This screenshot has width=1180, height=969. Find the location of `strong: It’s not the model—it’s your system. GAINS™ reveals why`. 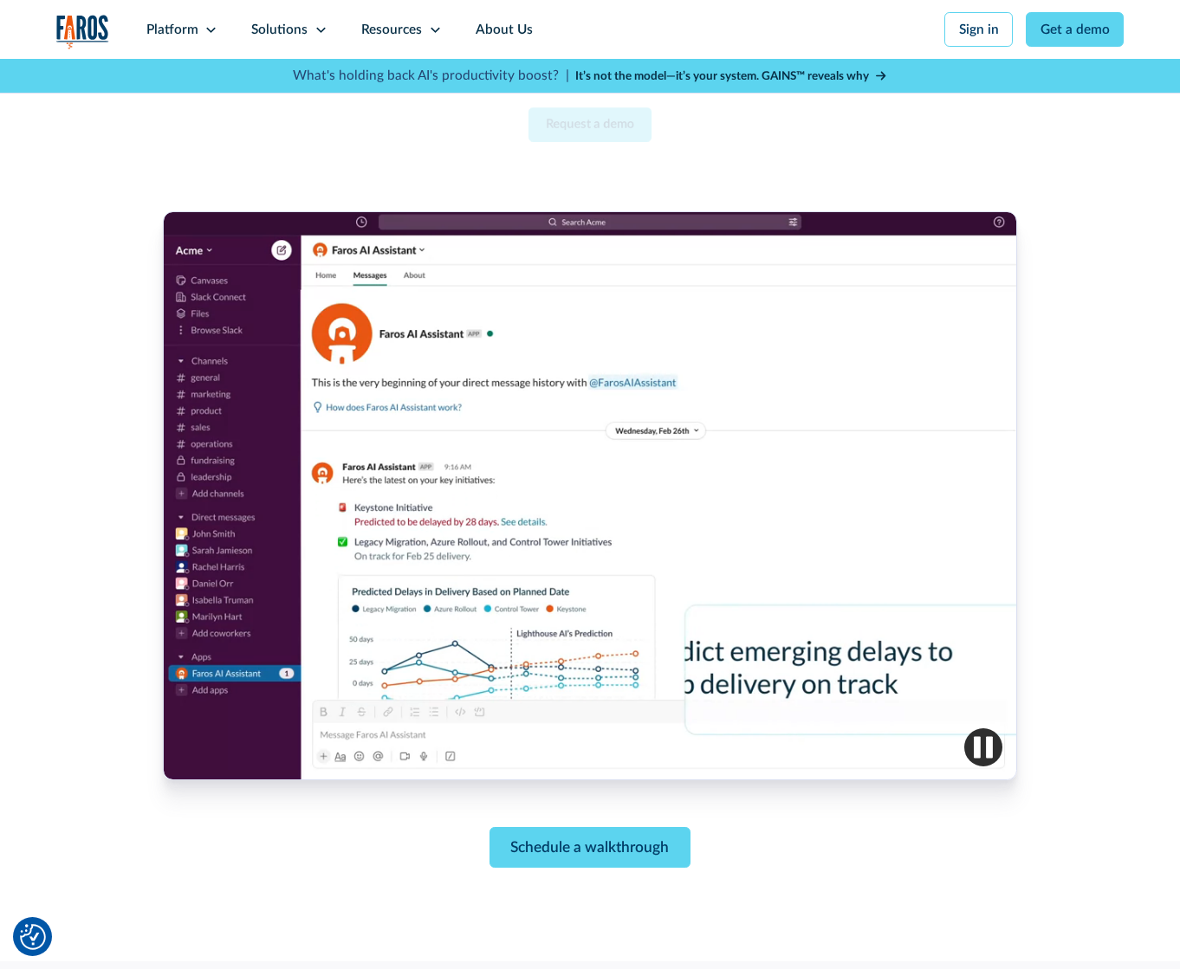

strong: It’s not the model—it’s your system. GAINS™ reveals why is located at coordinates (722, 76).